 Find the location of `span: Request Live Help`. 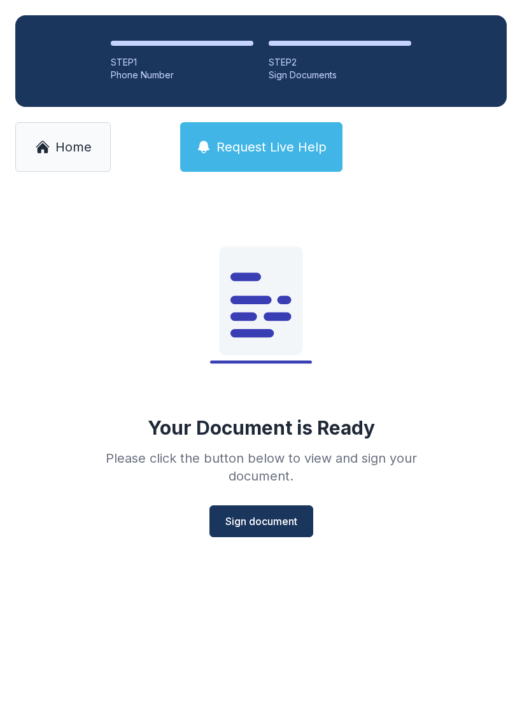

span: Request Live Help is located at coordinates (271, 147).